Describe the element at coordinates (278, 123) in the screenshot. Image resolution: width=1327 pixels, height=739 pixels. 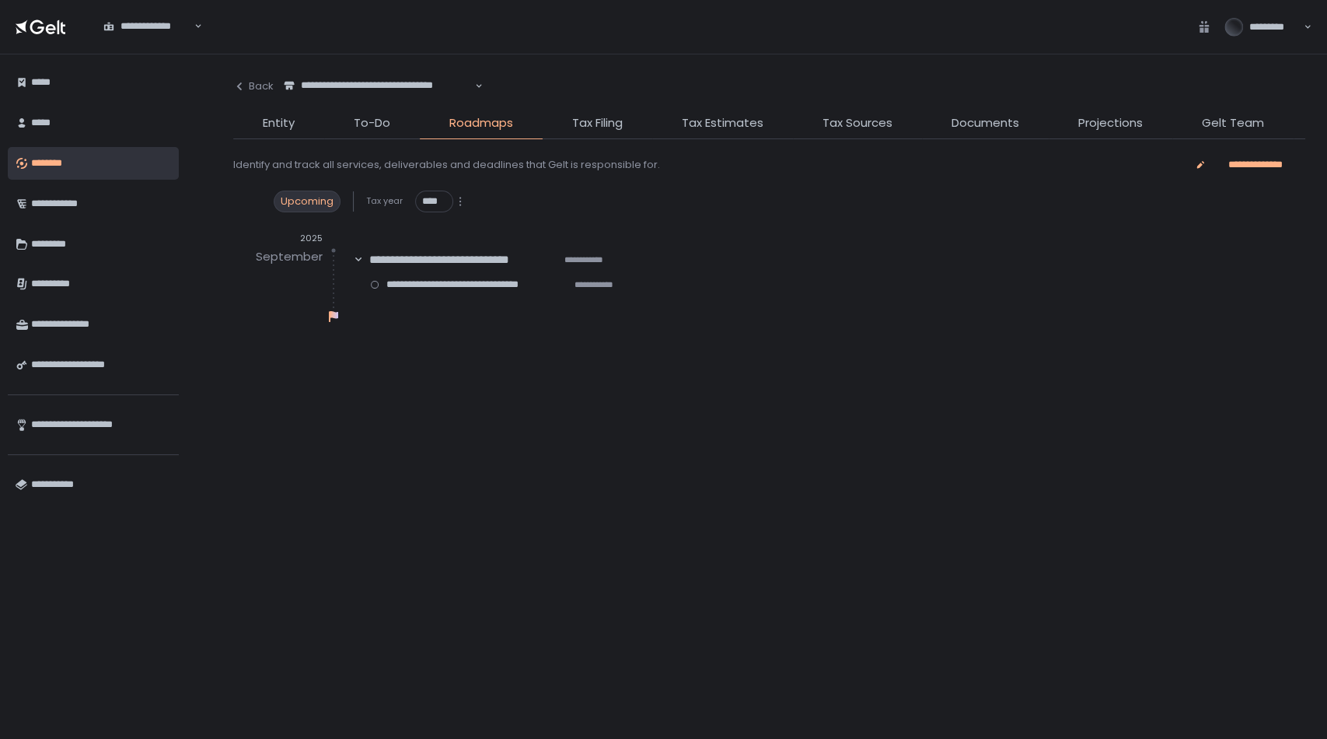
I see `span: Entity` at that location.